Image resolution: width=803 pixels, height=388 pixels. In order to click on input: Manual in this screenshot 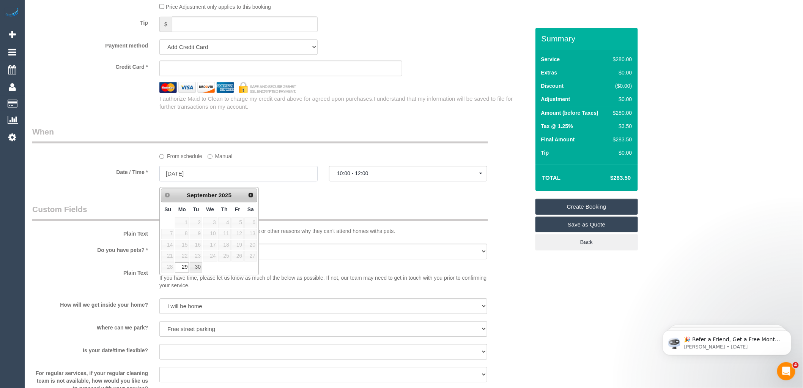, I will do `click(210, 156)`.